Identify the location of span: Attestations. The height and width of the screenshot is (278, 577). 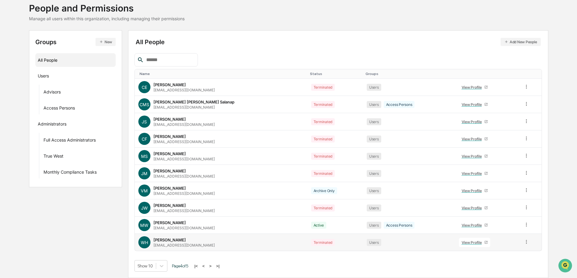
(62, 127).